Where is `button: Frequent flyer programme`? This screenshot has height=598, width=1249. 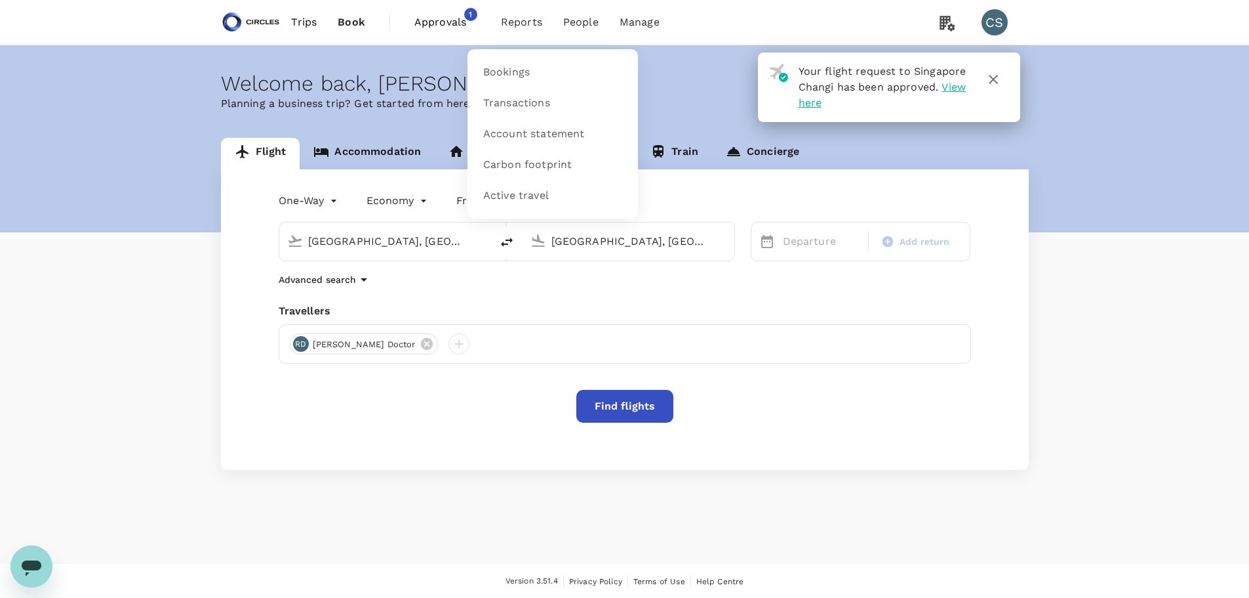 button: Frequent flyer programme is located at coordinates (532, 201).